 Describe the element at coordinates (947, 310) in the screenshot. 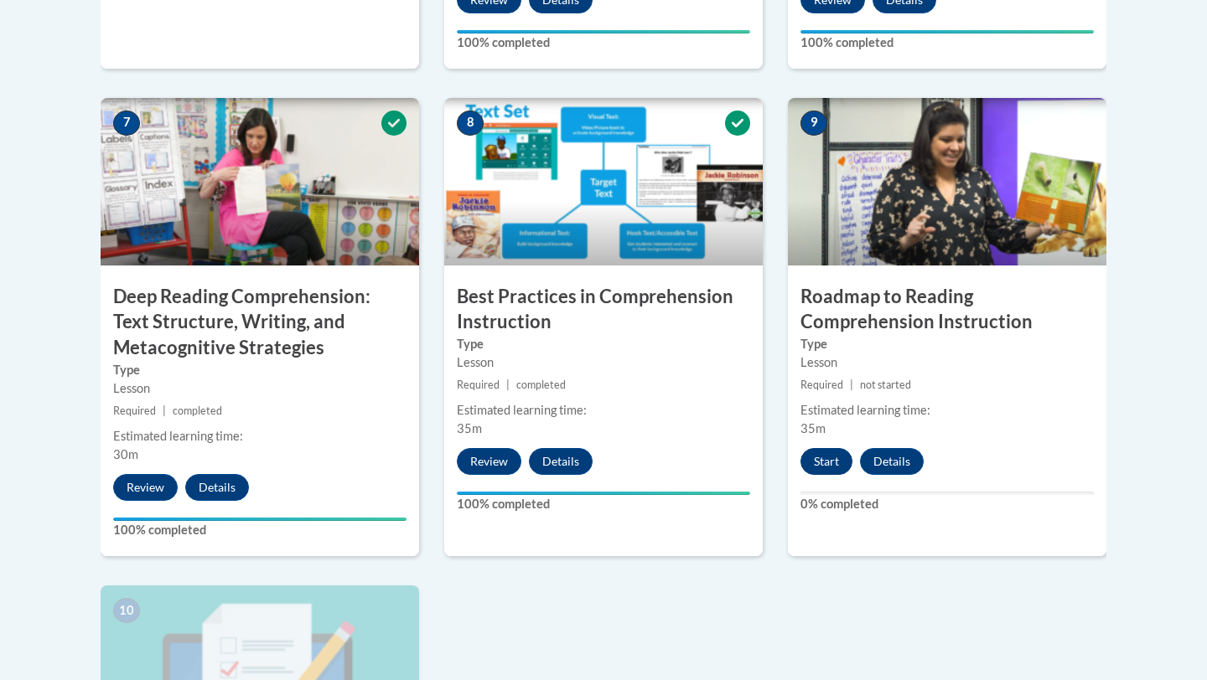

I see `h3: Roadmap to Reading Comprehension Instruction` at that location.